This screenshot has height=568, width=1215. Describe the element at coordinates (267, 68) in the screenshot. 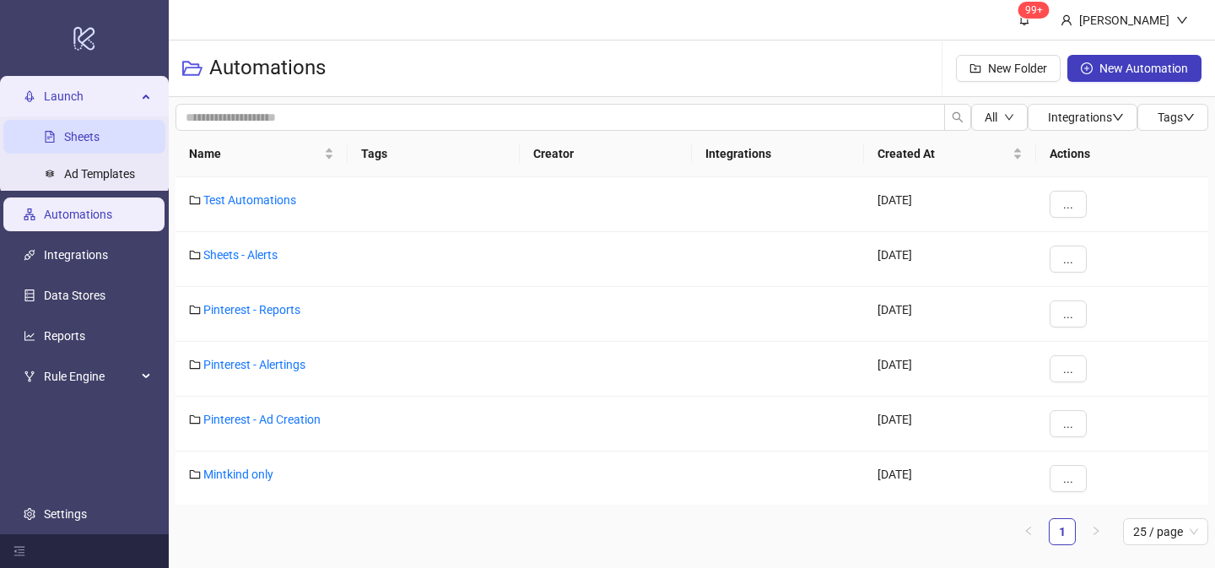

I see `h3: Automations` at that location.